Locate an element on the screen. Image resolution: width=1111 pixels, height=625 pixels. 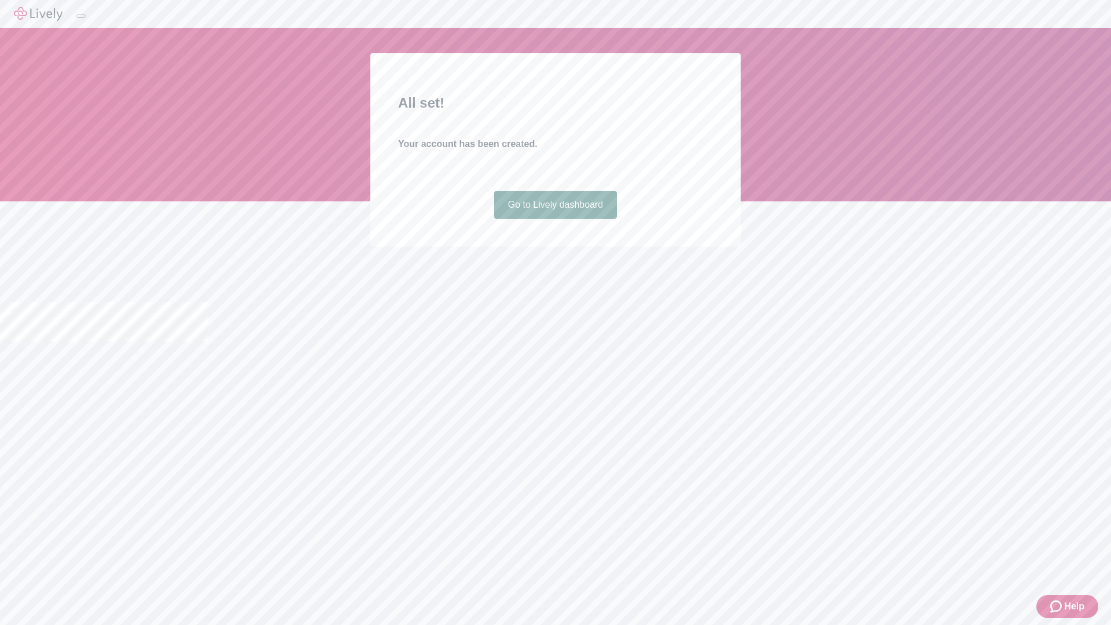
h2: All set! is located at coordinates (556, 103).